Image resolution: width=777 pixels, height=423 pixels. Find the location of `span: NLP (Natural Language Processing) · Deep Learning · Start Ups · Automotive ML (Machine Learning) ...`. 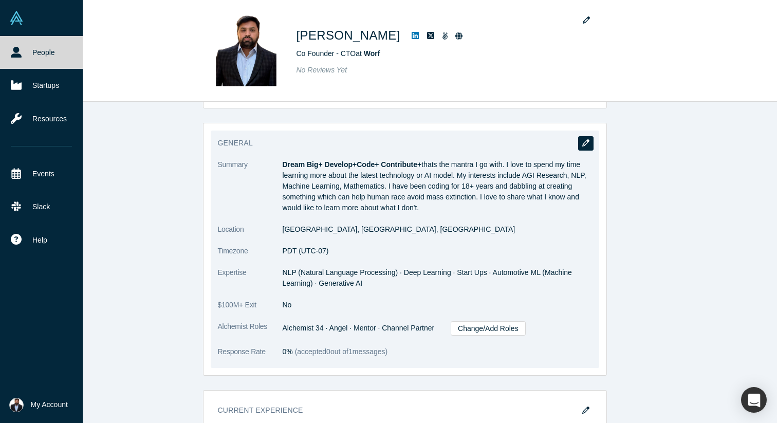

span: NLP (Natural Language Processing) · Deep Learning · Start Ups · Automotive ML (Machine Learning) ... is located at coordinates (427, 278).